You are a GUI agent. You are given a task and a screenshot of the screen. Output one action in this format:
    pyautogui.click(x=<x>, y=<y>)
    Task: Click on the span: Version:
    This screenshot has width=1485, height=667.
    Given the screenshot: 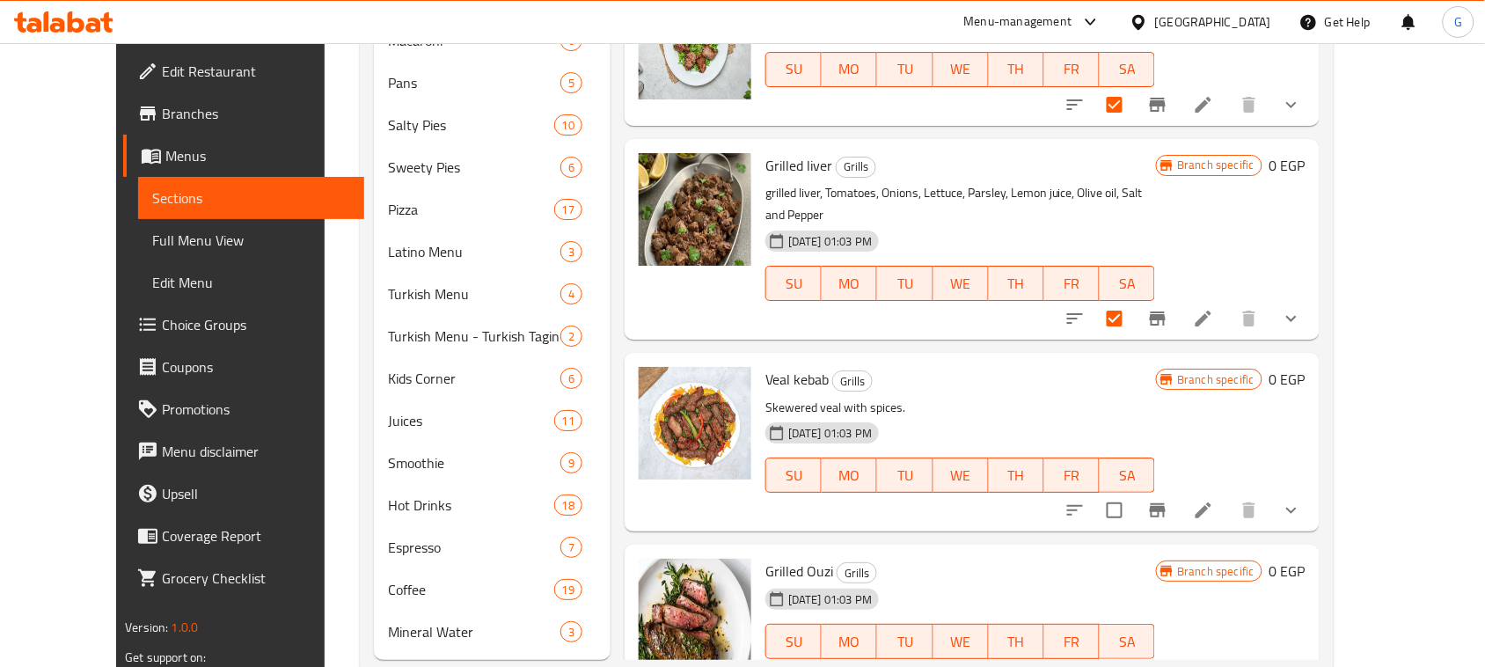 What is the action you would take?
    pyautogui.click(x=146, y=627)
    